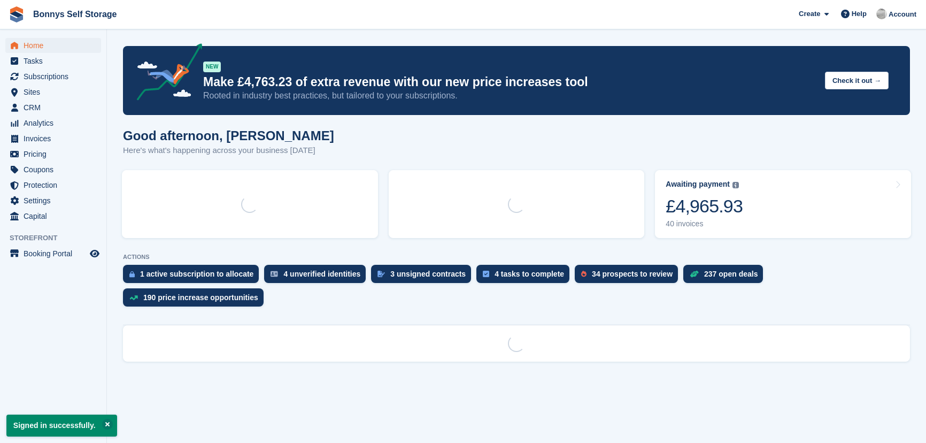 The width and height of the screenshot is (926, 443). Describe the element at coordinates (859, 14) in the screenshot. I see `span: Help` at that location.